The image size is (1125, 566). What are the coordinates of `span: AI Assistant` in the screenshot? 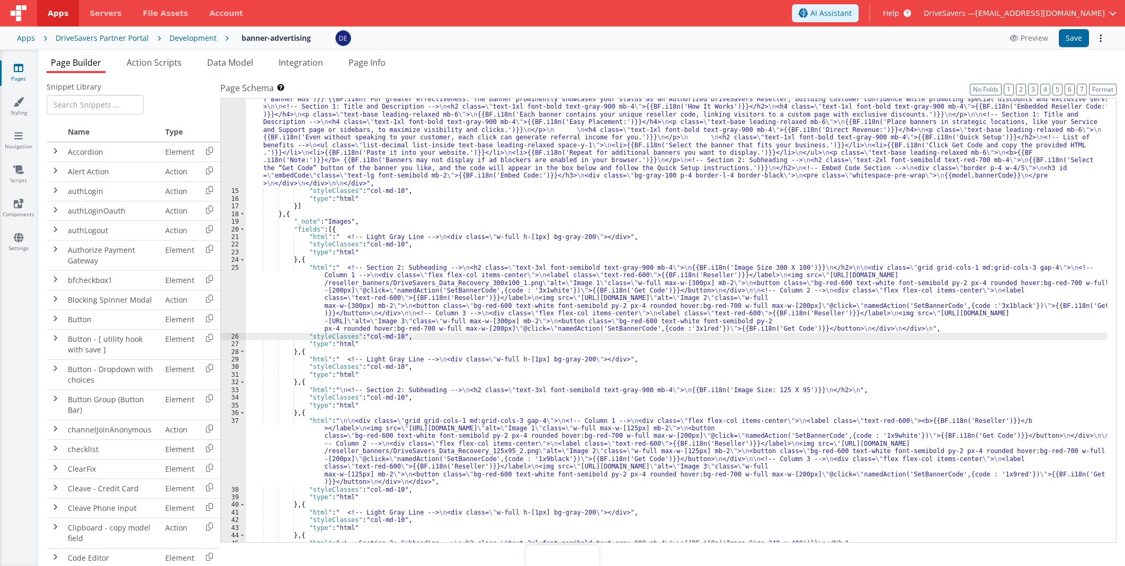 It's located at (831, 13).